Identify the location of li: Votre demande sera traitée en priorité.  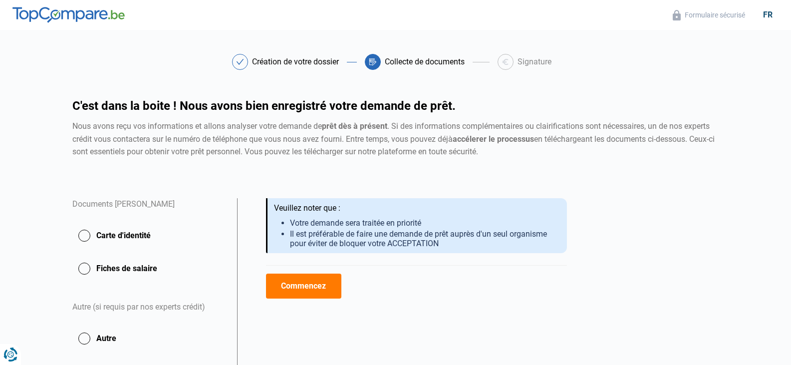
(424, 223).